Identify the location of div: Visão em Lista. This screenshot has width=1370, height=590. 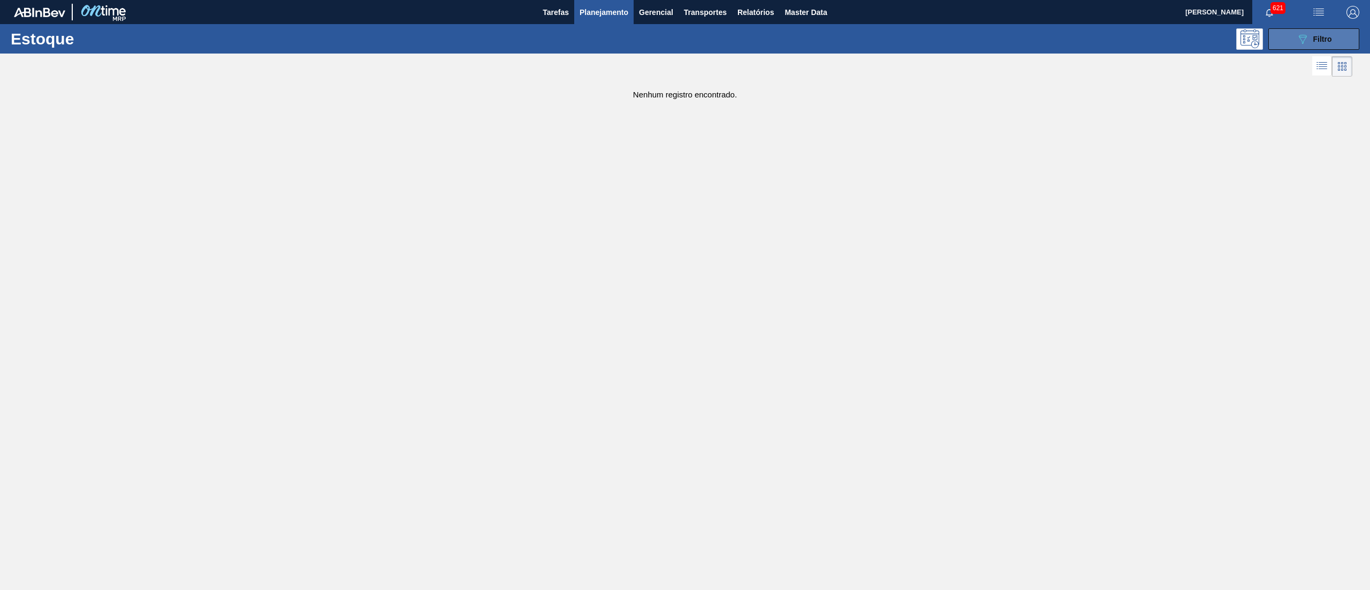
(1322, 66).